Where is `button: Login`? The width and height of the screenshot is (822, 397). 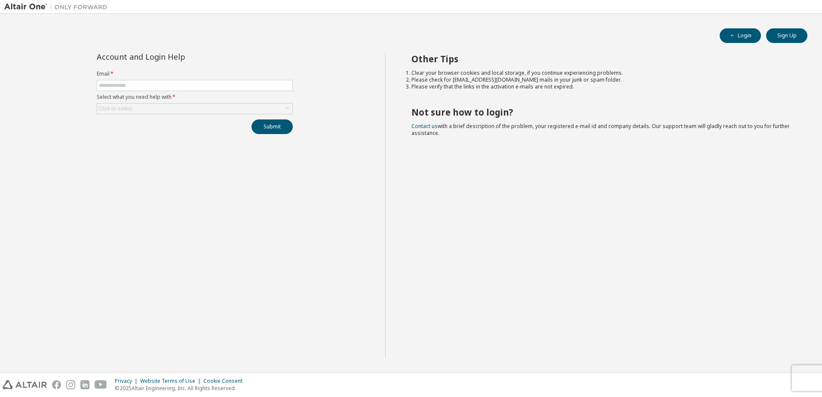 button: Login is located at coordinates (741, 36).